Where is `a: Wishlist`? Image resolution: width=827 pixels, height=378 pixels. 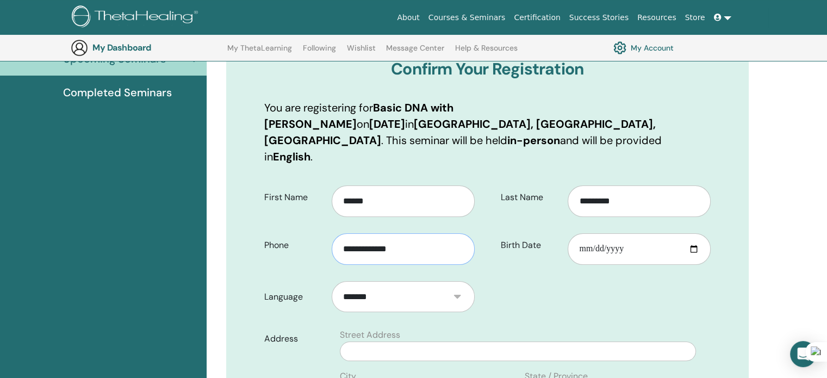 a: Wishlist is located at coordinates (361, 52).